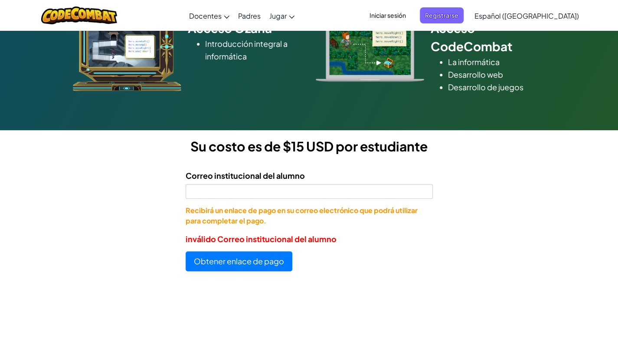 This screenshot has height=358, width=618. What do you see at coordinates (496, 62) in the screenshot?
I see `li: La informática` at bounding box center [496, 62].